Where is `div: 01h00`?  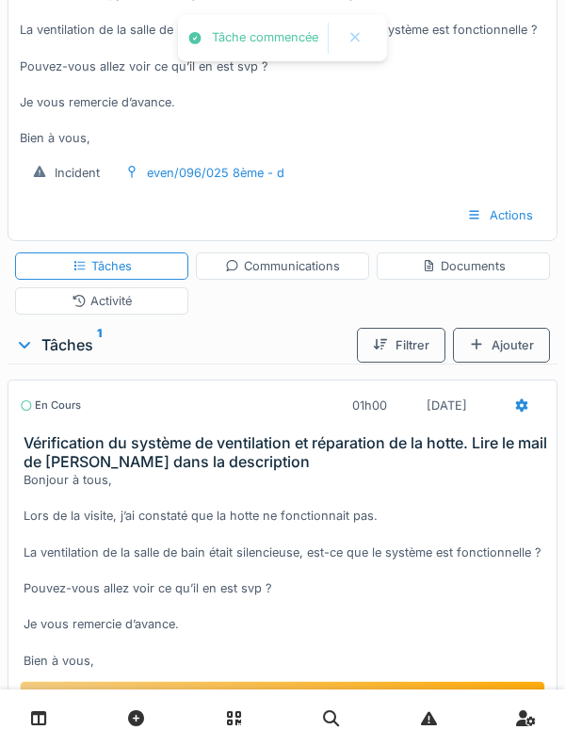 div: 01h00 is located at coordinates (369, 405).